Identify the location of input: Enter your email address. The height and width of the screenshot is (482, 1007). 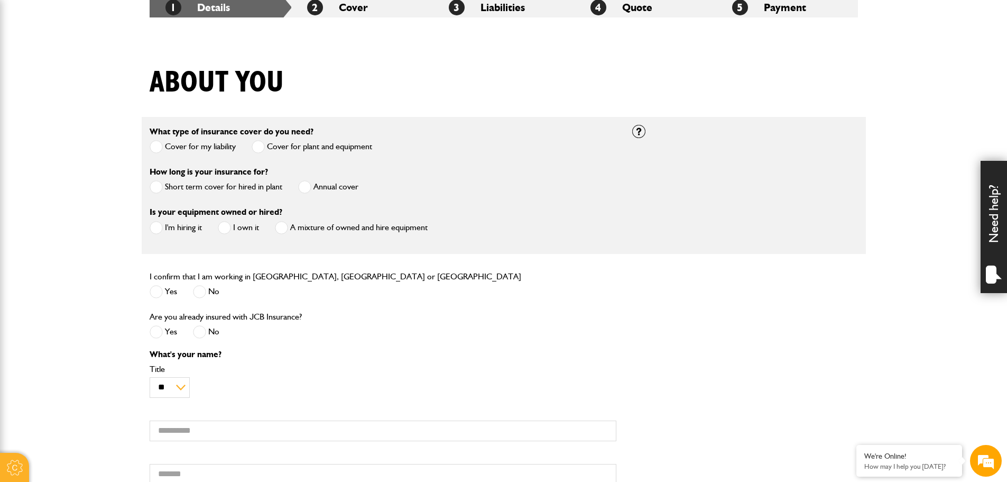
(103, 141).